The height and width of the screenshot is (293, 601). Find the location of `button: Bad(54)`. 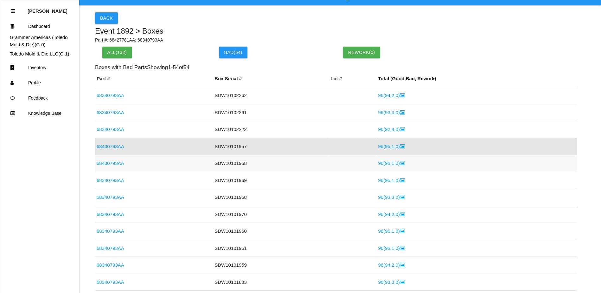

button: Bad(54) is located at coordinates (233, 52).